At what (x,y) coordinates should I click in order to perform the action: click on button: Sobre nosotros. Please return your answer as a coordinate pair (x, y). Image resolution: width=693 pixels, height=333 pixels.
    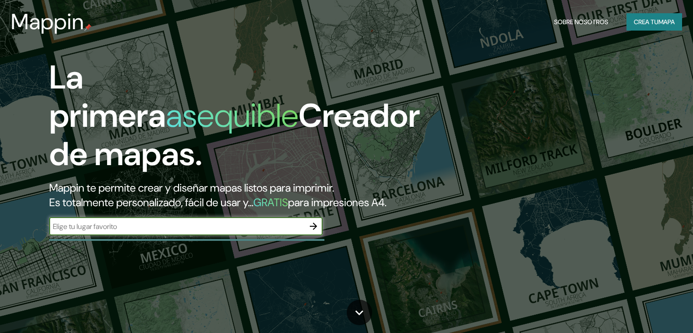
    Looking at the image, I should click on (581, 22).